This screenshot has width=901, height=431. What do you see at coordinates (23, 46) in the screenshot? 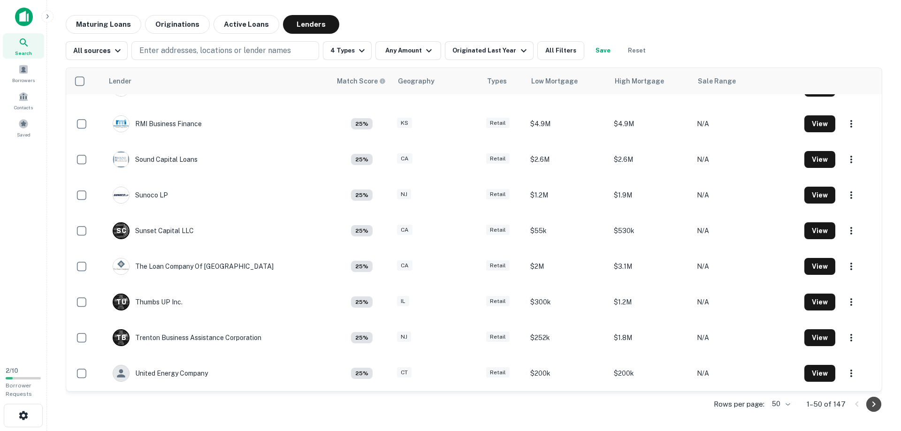
I see `a: Search` at bounding box center [23, 46].